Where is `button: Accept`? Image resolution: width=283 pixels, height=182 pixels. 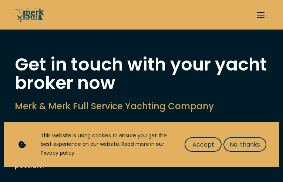 button: Accept is located at coordinates (203, 145).